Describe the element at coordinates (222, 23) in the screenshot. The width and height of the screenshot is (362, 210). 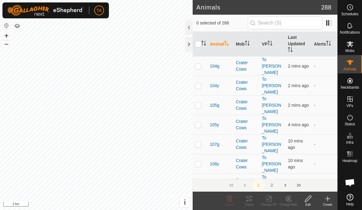
I see `span: 0 selected of 288` at that location.